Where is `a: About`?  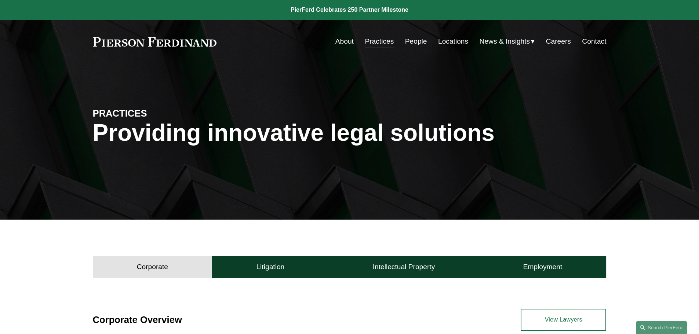 a: About is located at coordinates (345, 41).